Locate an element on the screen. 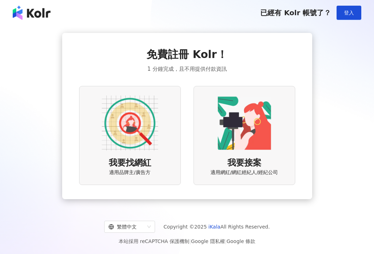 Image resolution: width=374 pixels, height=254 pixels. span: 已經有 Kolr 帳號了？ is located at coordinates (296, 13).